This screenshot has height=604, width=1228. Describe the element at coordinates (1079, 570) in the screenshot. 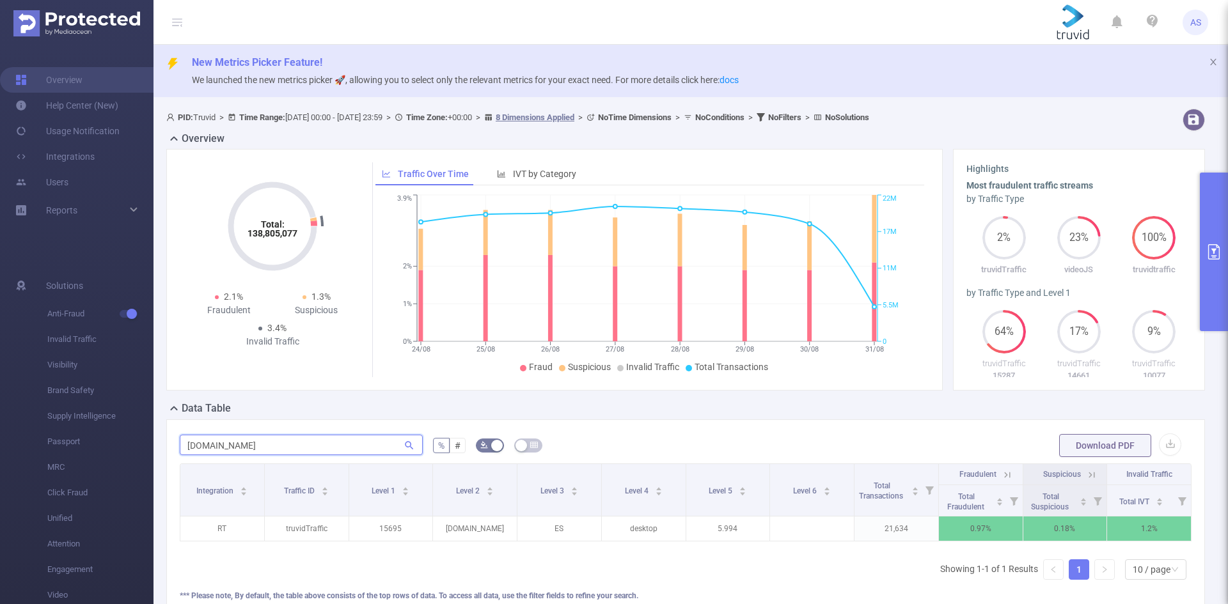

I see `li: 1` at that location.